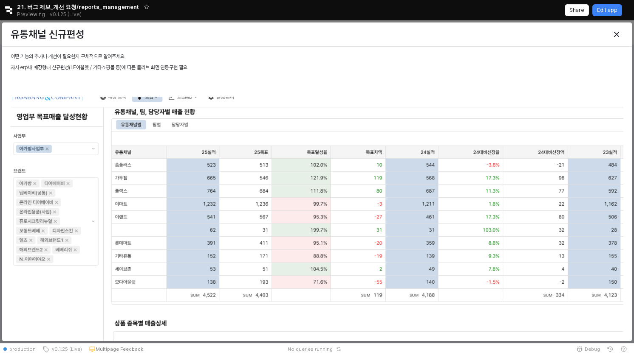  I want to click on span: Previewing, so click(31, 14).